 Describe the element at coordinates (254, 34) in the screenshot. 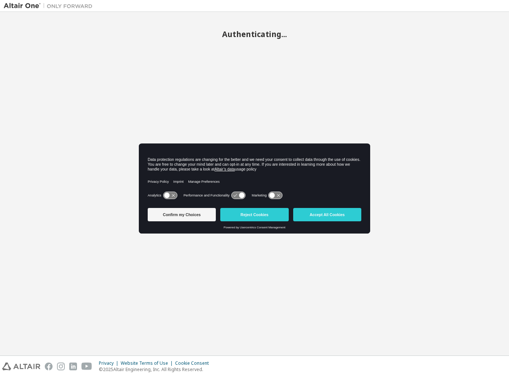

I see `h2: Authenticating...` at that location.